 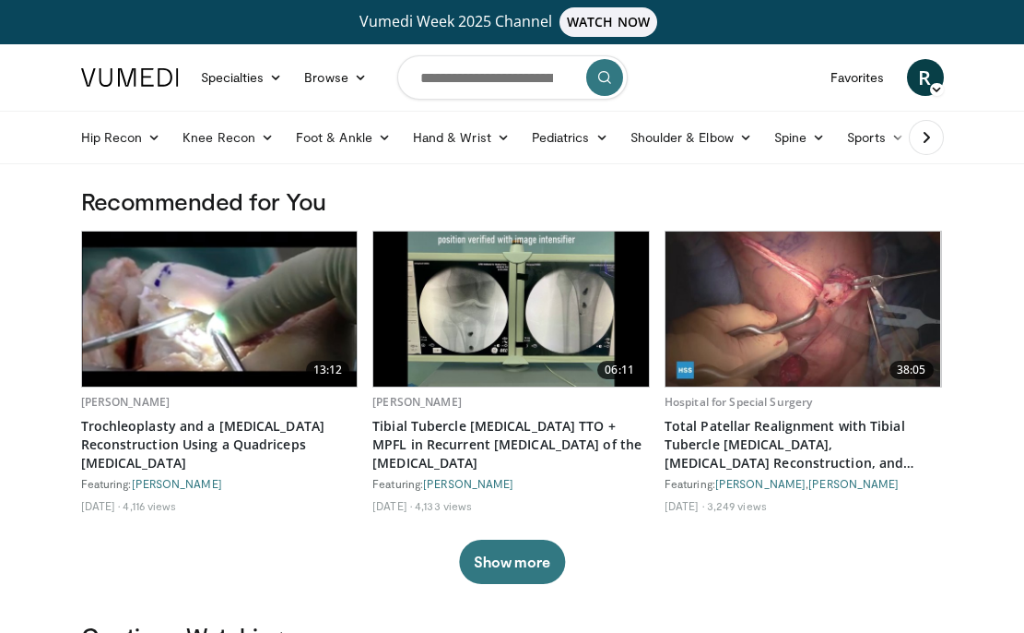 I want to click on img: 60092450-860b-4f1d-8e98-fc1e110d8cae.620x360_q85_upscale.jpg, so click(x=511, y=309).